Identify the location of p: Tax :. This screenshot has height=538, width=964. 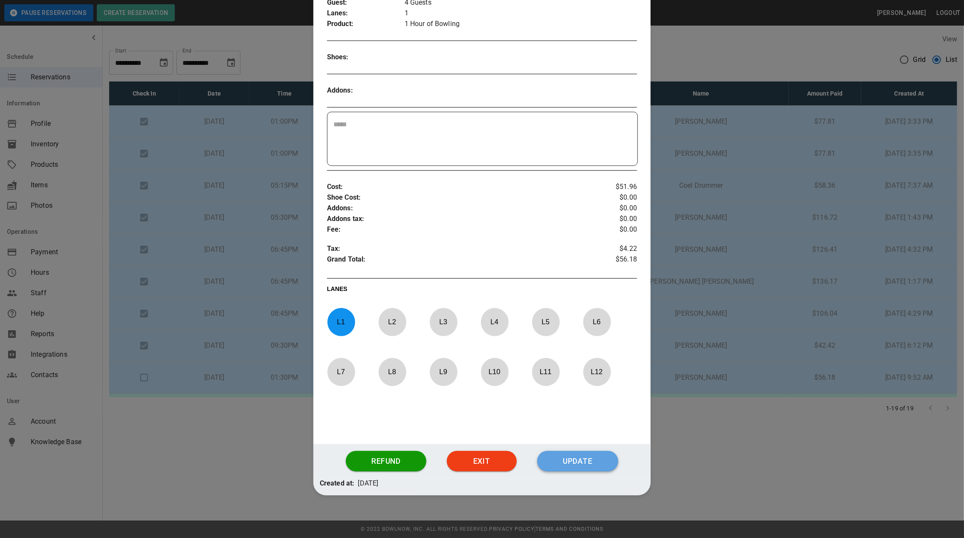
(456, 249).